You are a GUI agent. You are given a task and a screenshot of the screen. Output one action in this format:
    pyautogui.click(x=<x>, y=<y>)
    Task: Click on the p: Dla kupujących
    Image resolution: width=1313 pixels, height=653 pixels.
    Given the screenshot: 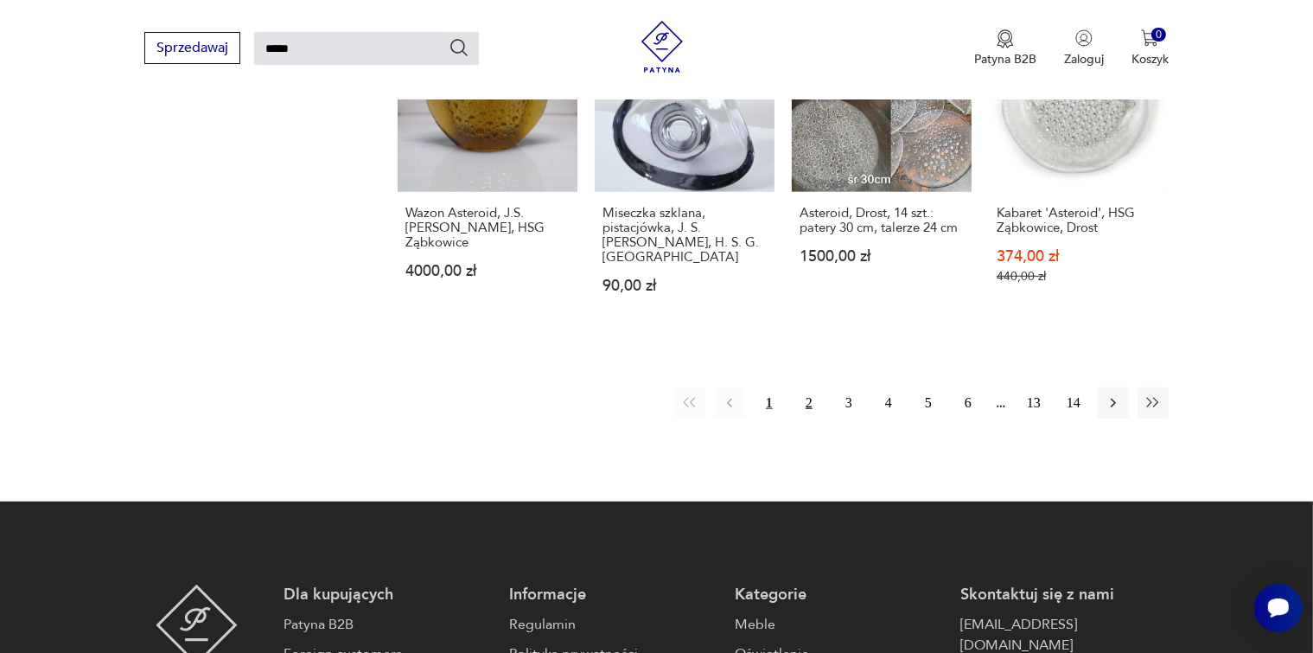 What is the action you would take?
    pyautogui.click(x=387, y=595)
    